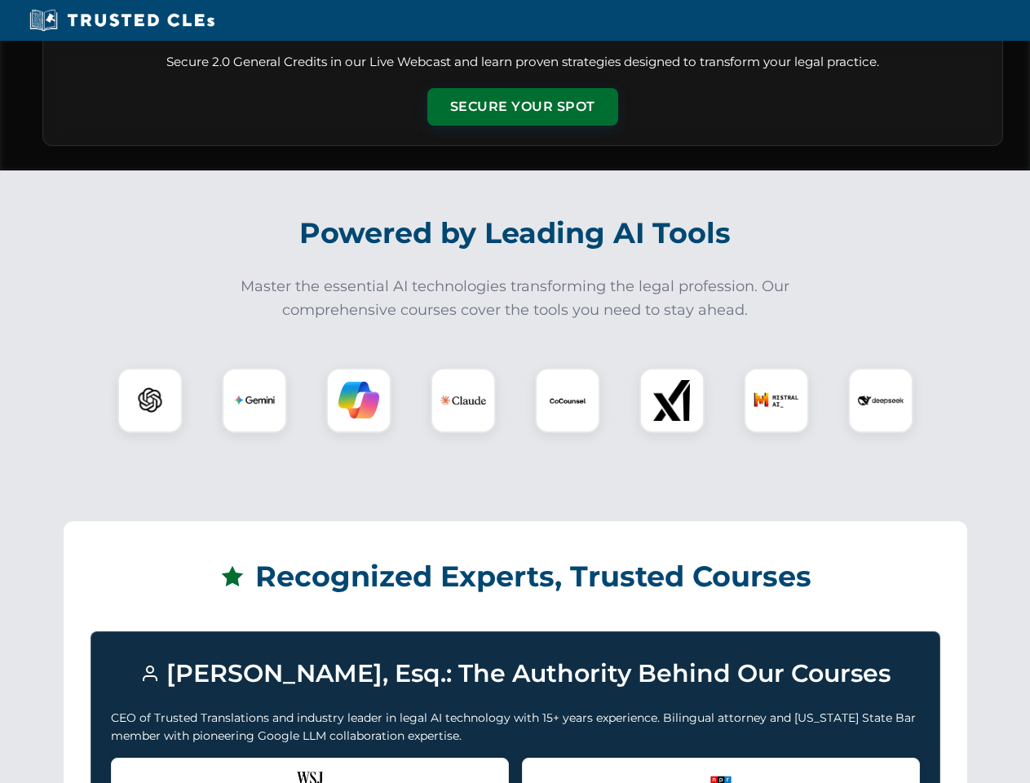  What do you see at coordinates (463, 400) in the screenshot?
I see `img: Claude Logo` at bounding box center [463, 400].